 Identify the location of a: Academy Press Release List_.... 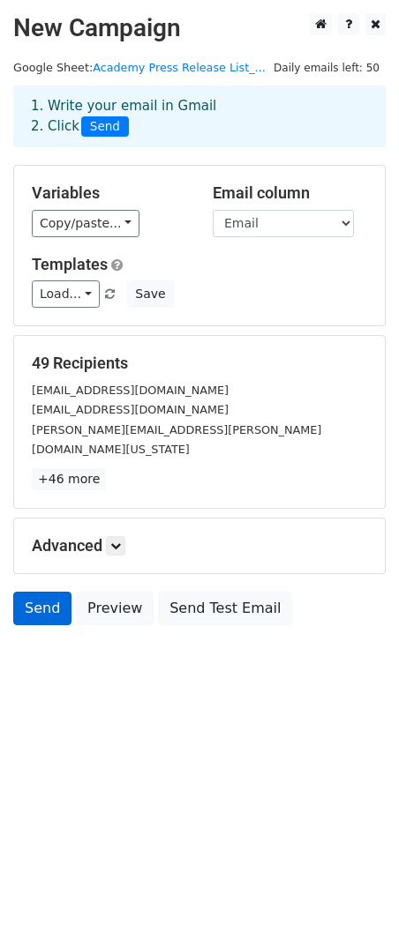
(179, 67).